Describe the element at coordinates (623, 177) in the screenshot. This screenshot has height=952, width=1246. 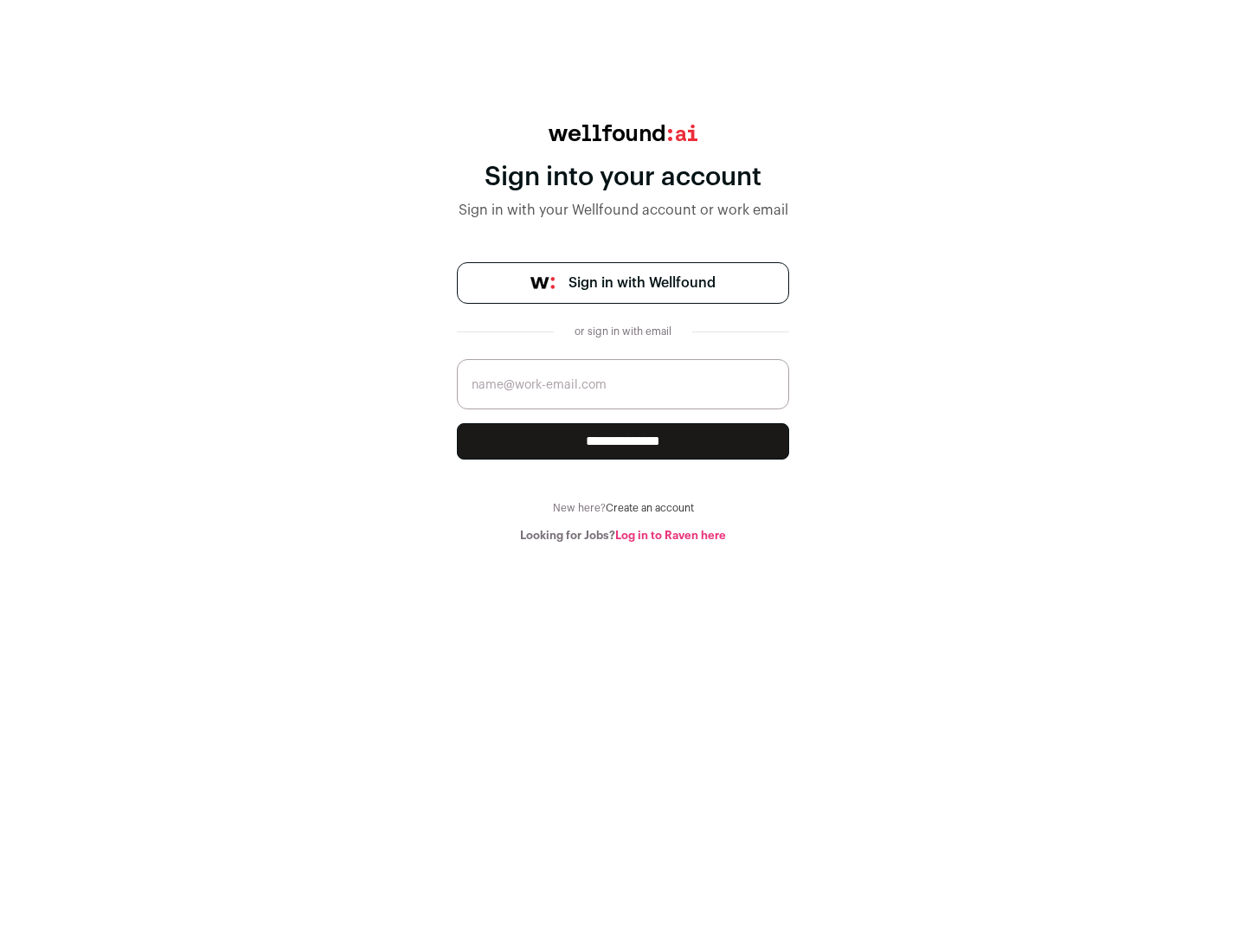
I see `div: Sign into your account` at that location.